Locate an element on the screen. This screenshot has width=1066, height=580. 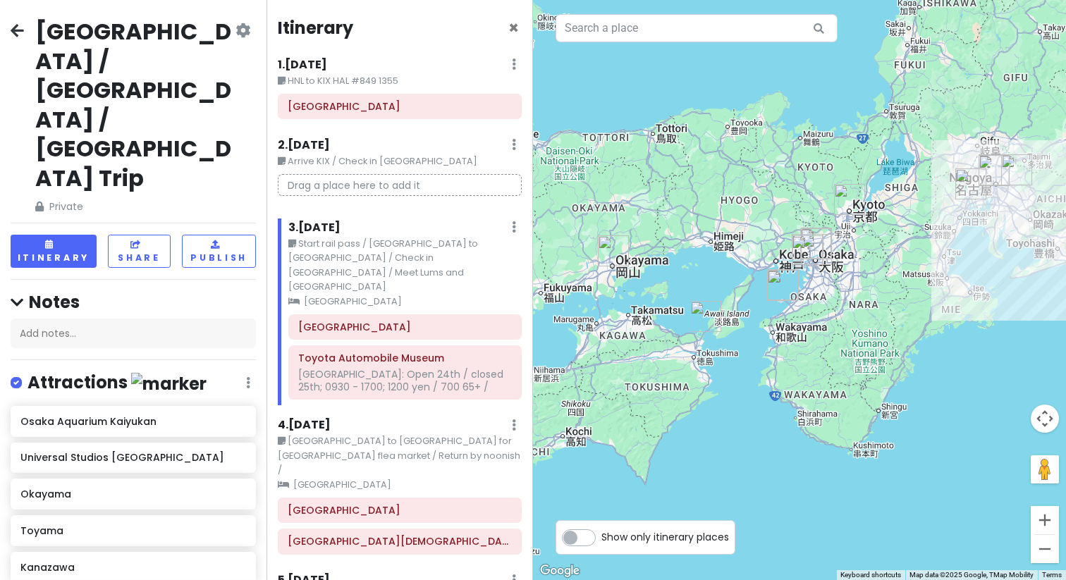
div: Toyota Automobile Museum is located at coordinates (1016, 170).